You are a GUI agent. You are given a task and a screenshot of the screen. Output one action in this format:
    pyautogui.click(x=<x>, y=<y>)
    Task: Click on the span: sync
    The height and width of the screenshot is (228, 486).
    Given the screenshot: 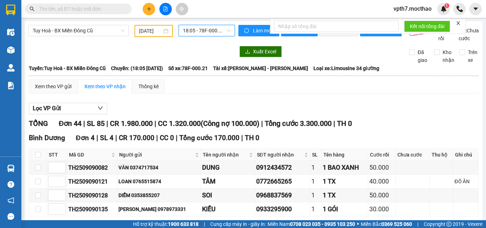 What is the action you would take?
    pyautogui.click(x=247, y=31)
    